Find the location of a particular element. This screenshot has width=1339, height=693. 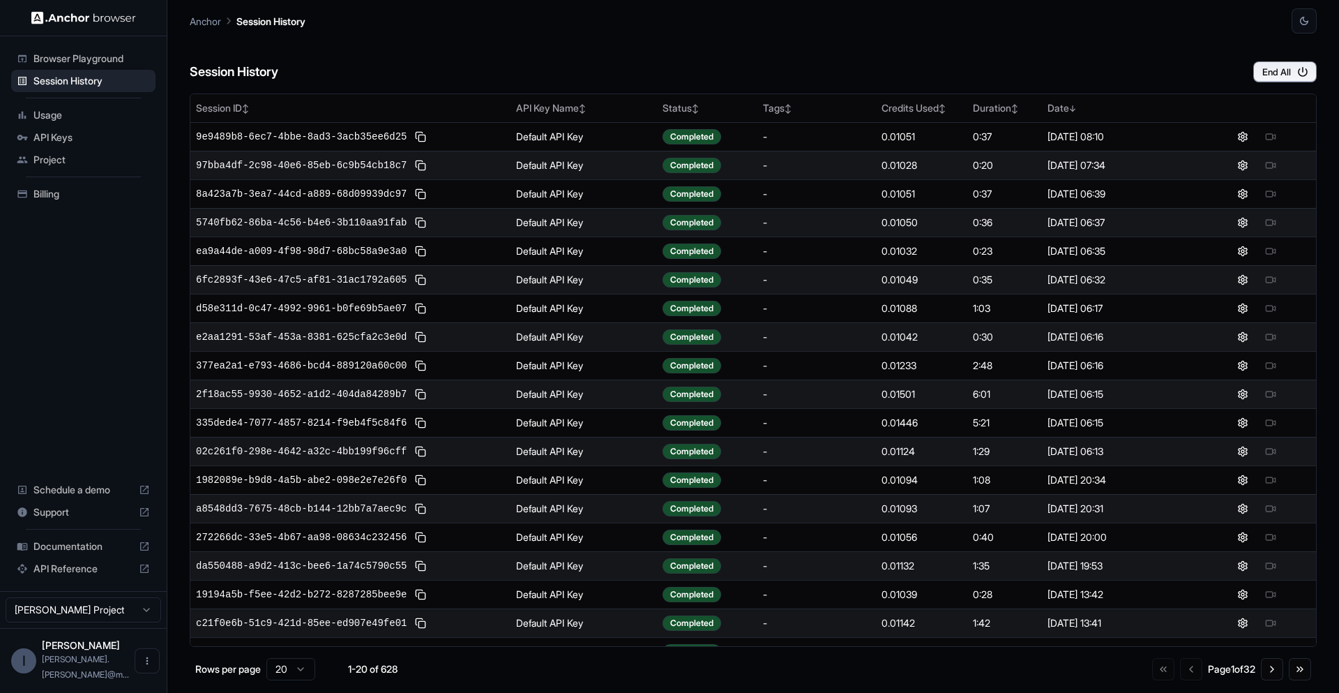

div: 0:35 is located at coordinates (1004, 280).